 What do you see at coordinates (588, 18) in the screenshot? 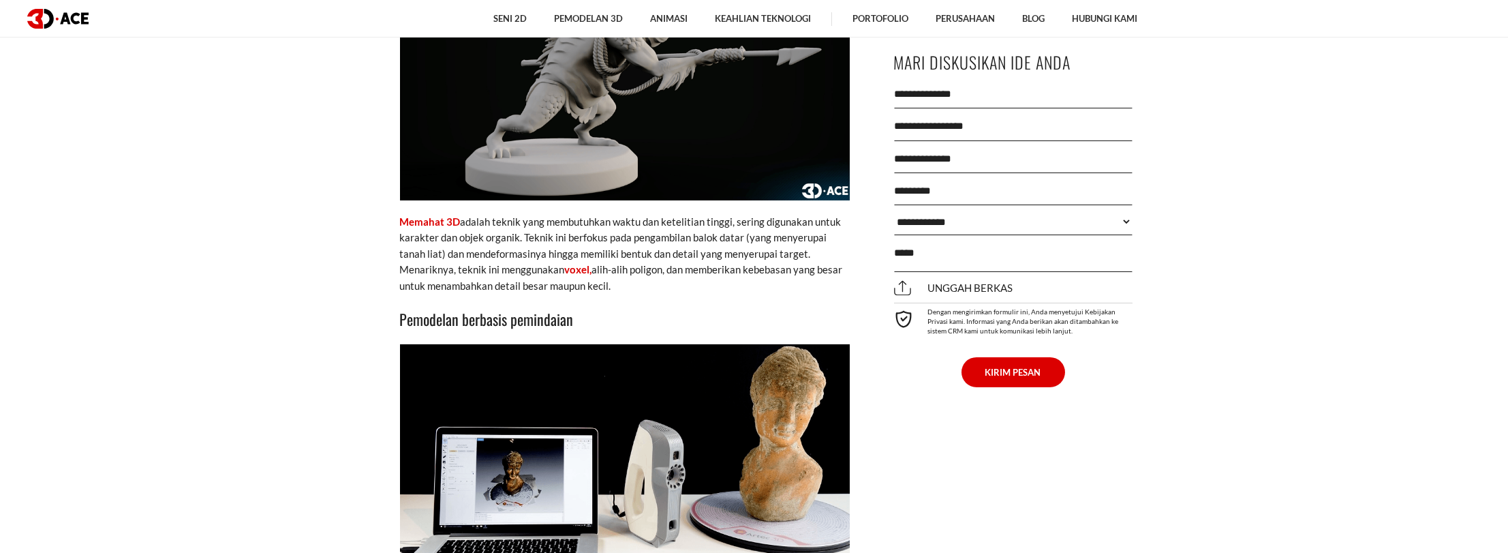
I see `font: Pemodelan 3D` at bounding box center [588, 18].